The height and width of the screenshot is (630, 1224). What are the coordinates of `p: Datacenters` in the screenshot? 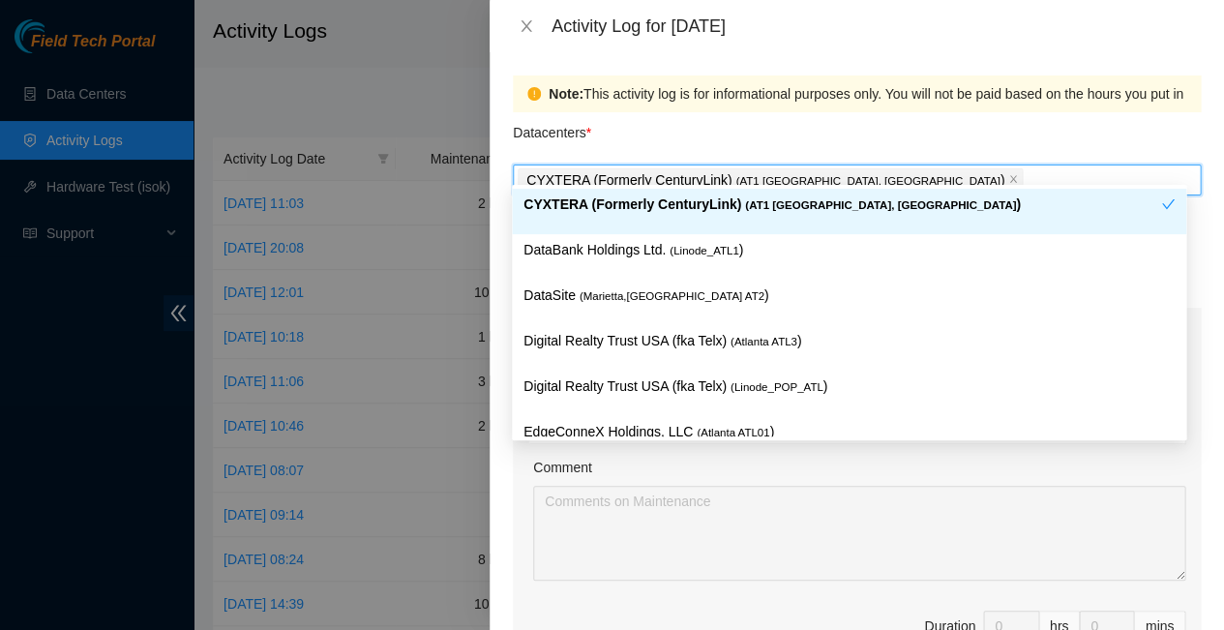 It's located at (551, 128).